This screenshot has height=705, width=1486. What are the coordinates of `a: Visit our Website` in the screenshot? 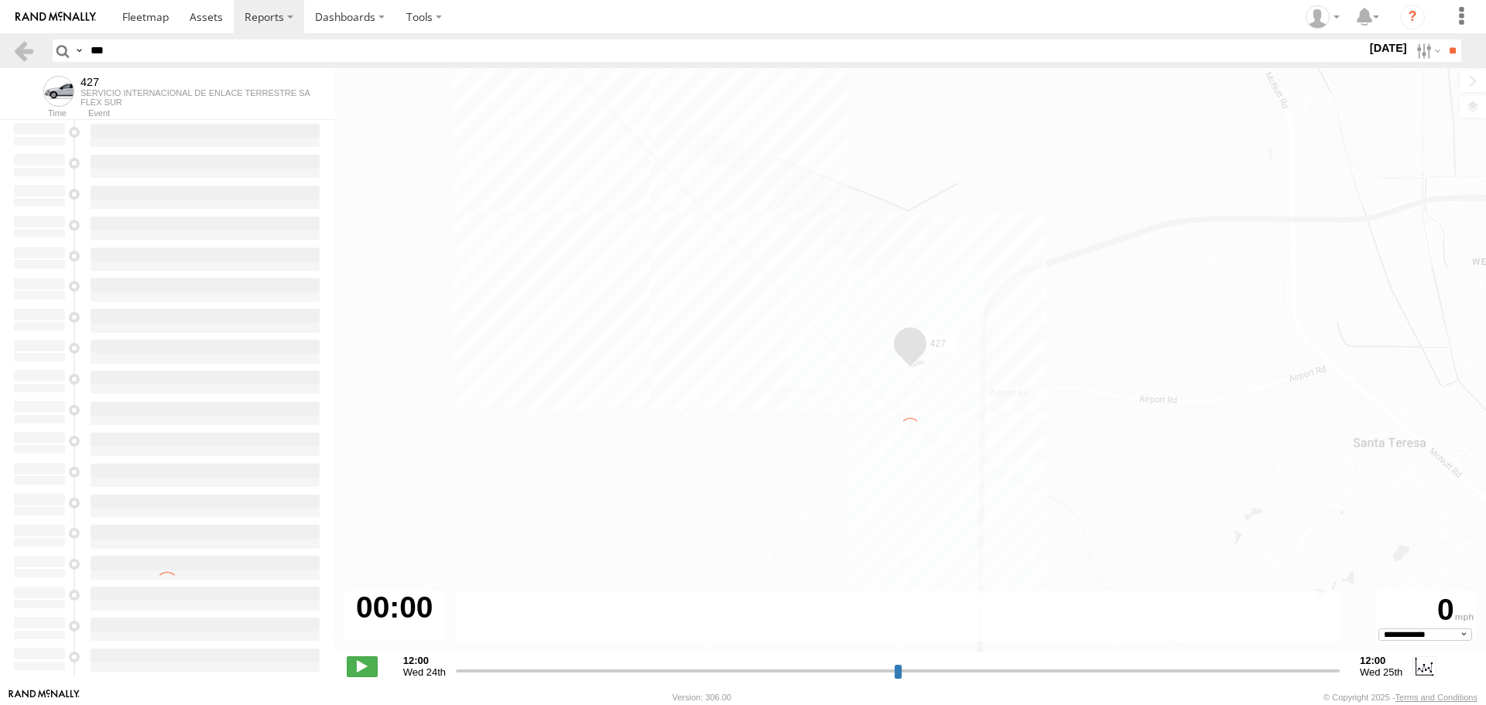 It's located at (44, 697).